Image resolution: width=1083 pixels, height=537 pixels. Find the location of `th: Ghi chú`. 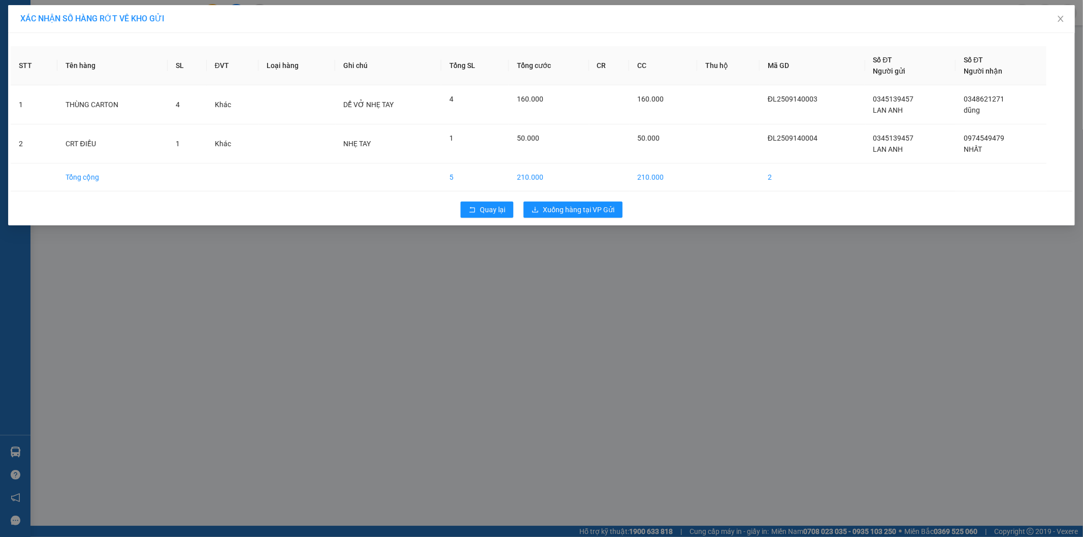

th: Ghi chú is located at coordinates (388, 65).